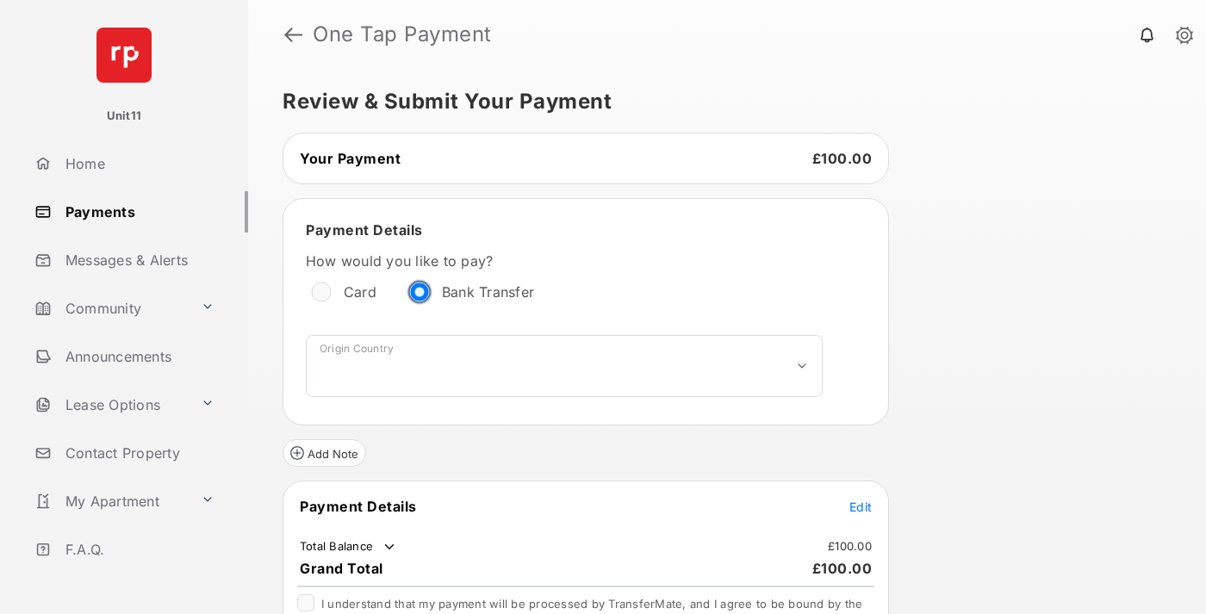 This screenshot has width=1206, height=614. What do you see at coordinates (348, 547) in the screenshot?
I see `td: Total Balance` at bounding box center [348, 547].